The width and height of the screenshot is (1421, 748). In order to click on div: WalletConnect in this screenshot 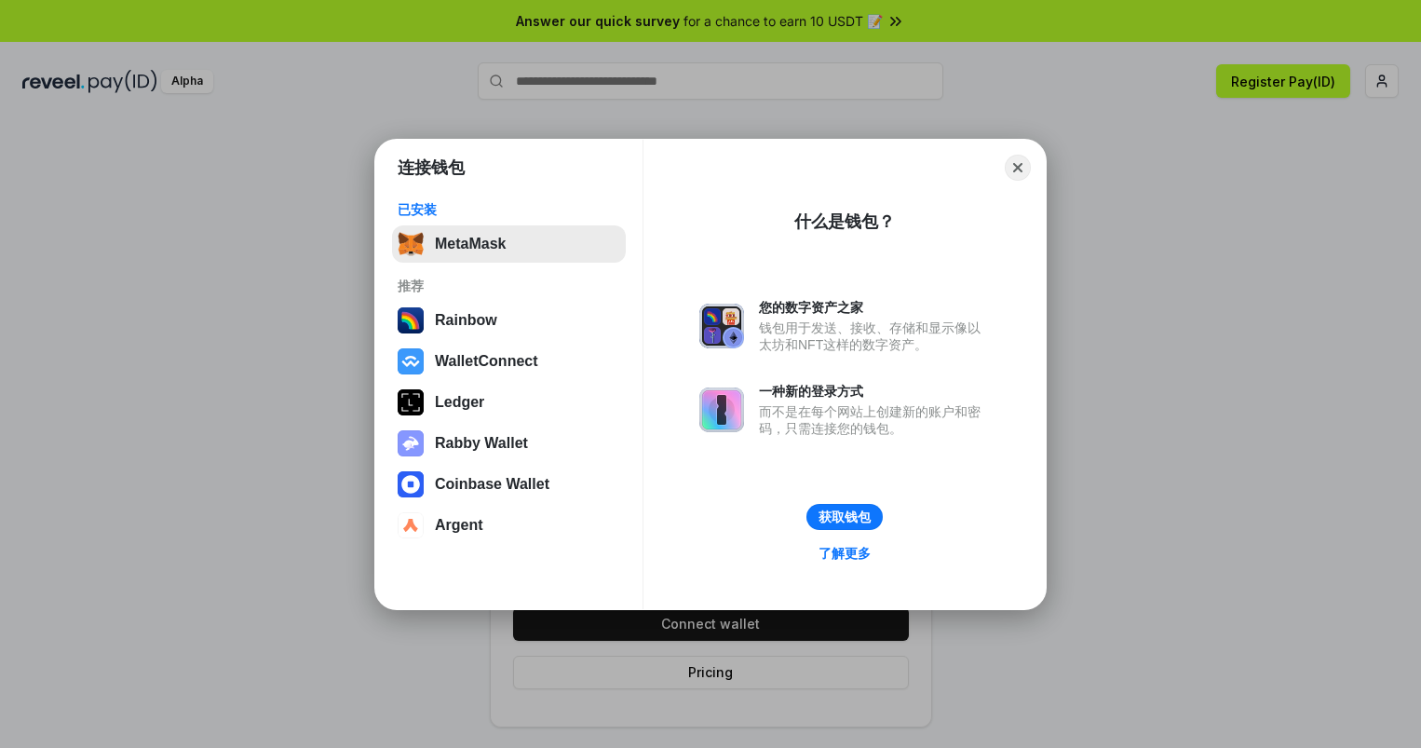, I will do `click(486, 361)`.